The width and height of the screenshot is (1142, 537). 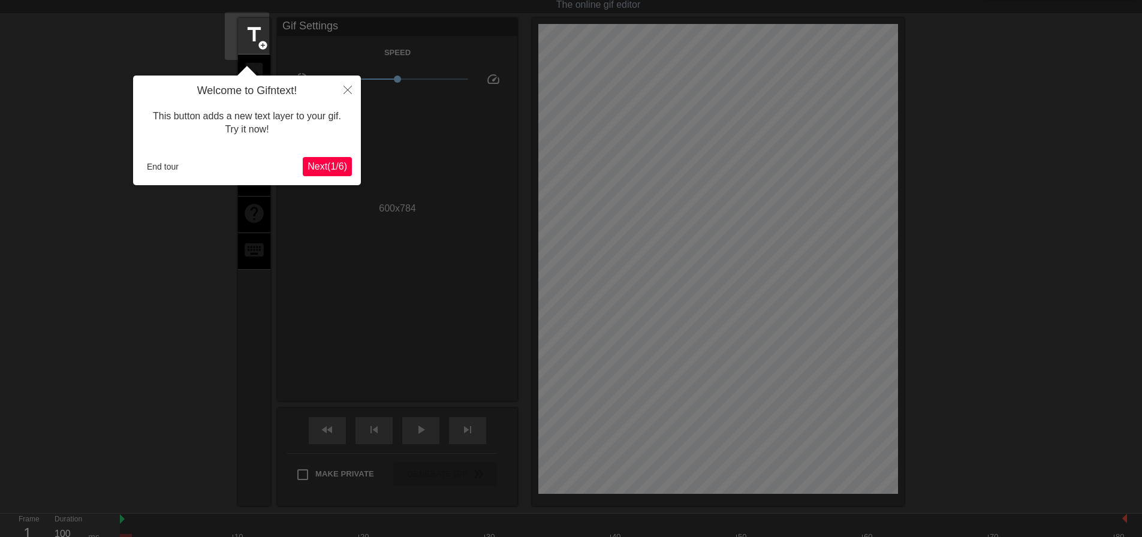 What do you see at coordinates (247, 91) in the screenshot?
I see `h4: Welcome to Gifntext!` at bounding box center [247, 91].